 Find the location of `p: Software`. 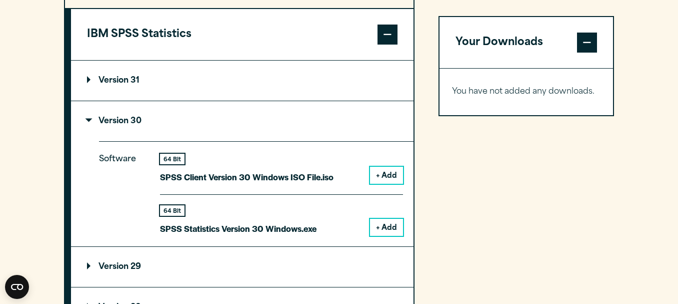

p: Software is located at coordinates (122, 190).